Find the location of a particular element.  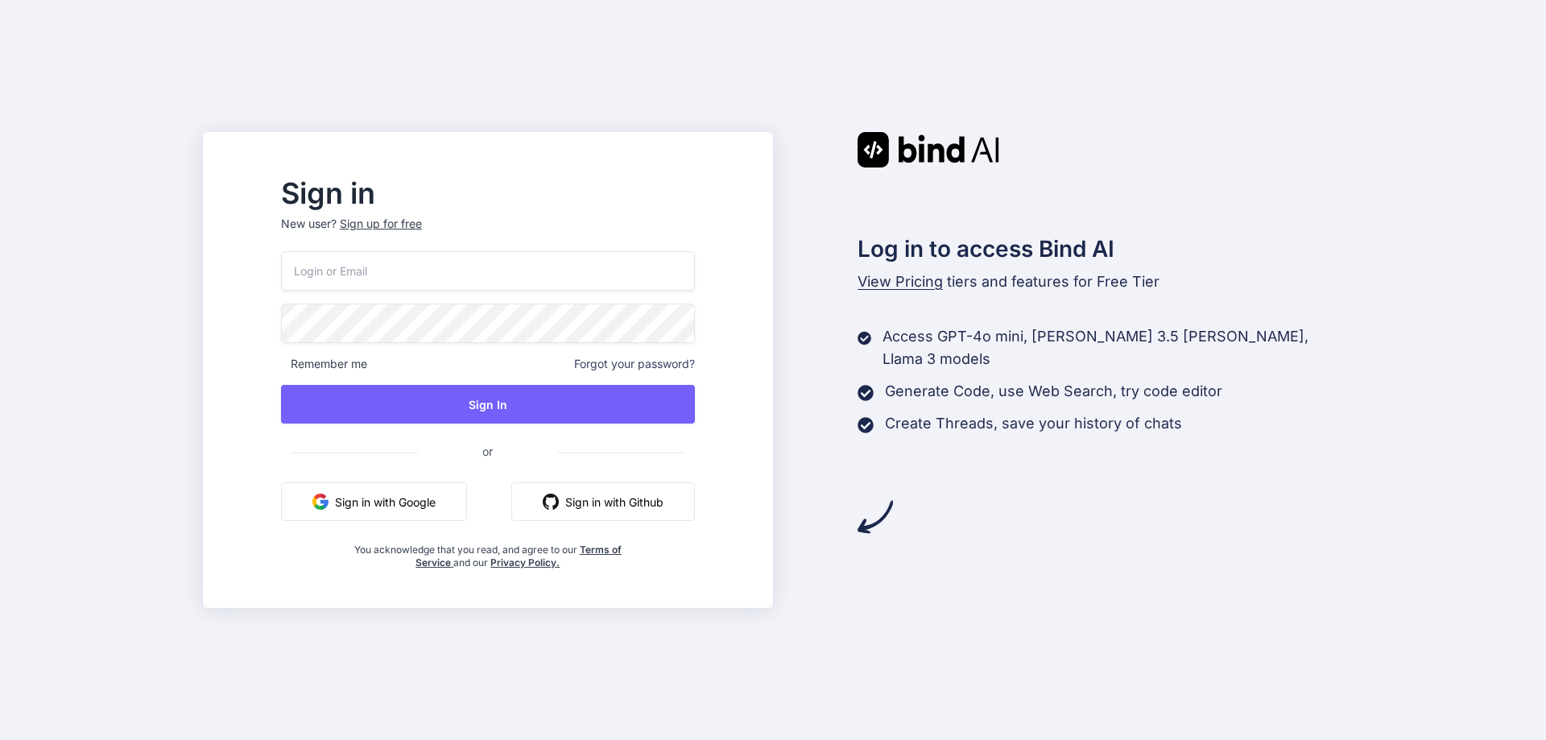

button: Sign in with Github is located at coordinates (603, 502).